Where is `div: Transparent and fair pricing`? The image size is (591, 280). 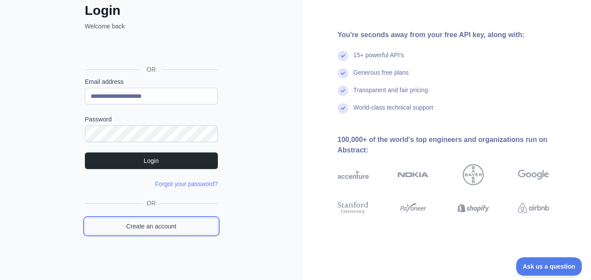
div: Transparent and fair pricing is located at coordinates (390, 94).